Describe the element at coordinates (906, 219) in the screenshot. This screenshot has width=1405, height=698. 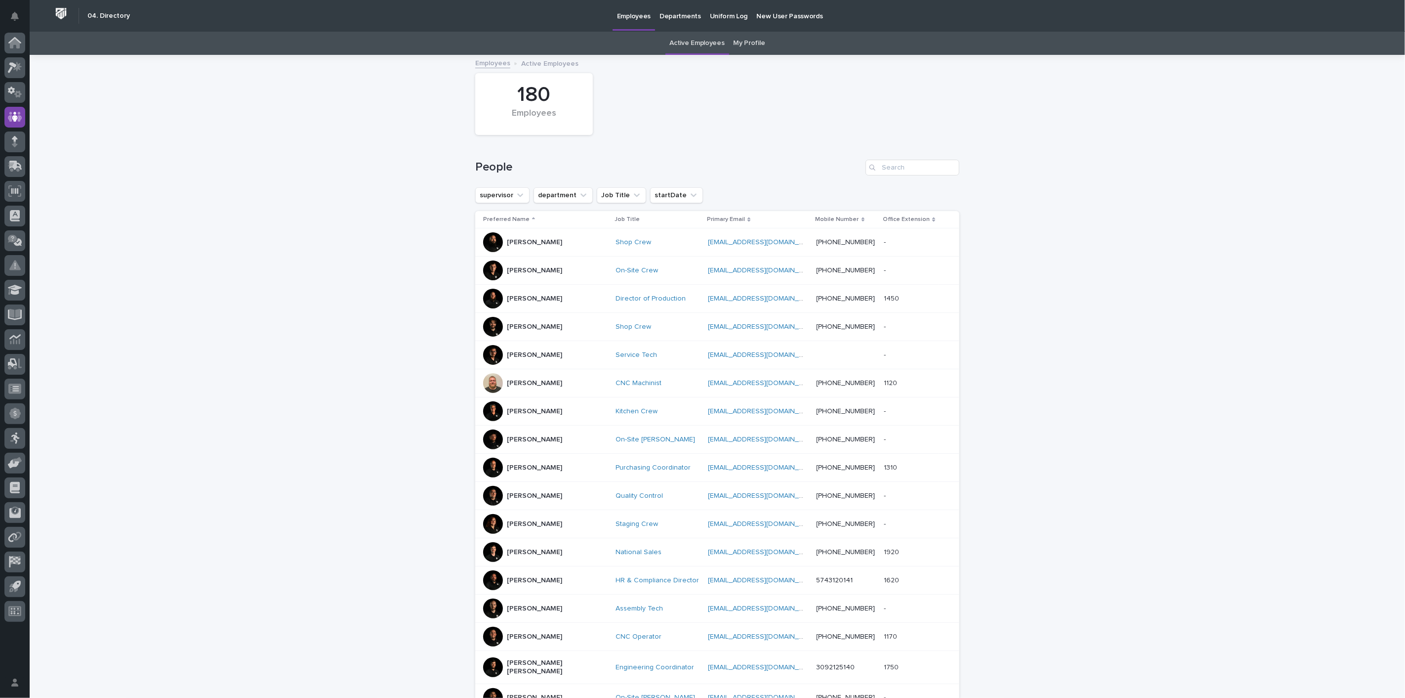
I see `p: Office Extension` at that location.